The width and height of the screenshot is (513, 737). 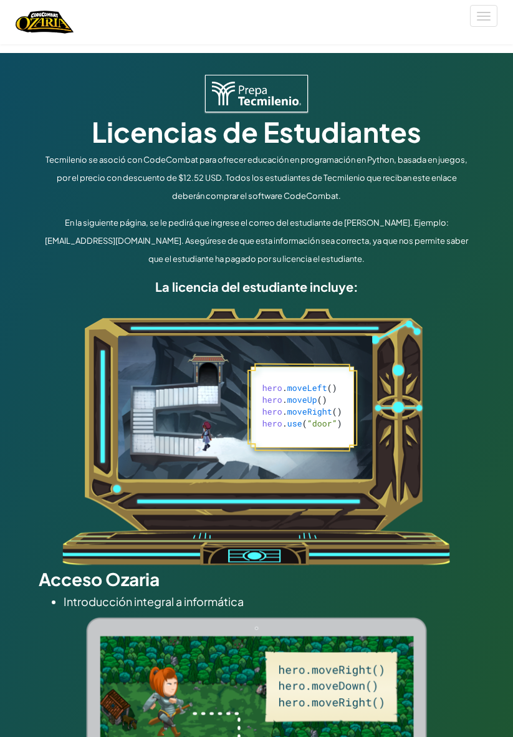 I want to click on h2: Acceso Ozaria, so click(x=252, y=579).